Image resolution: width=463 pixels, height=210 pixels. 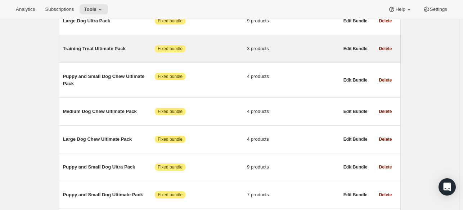 I want to click on span: Analytics, so click(x=25, y=9).